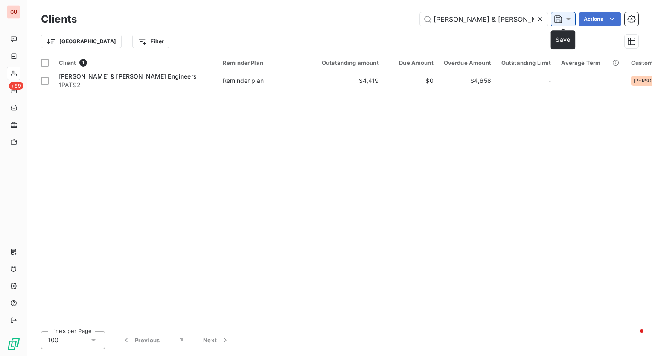 The height and width of the screenshot is (356, 652). I want to click on span: Client, so click(67, 63).